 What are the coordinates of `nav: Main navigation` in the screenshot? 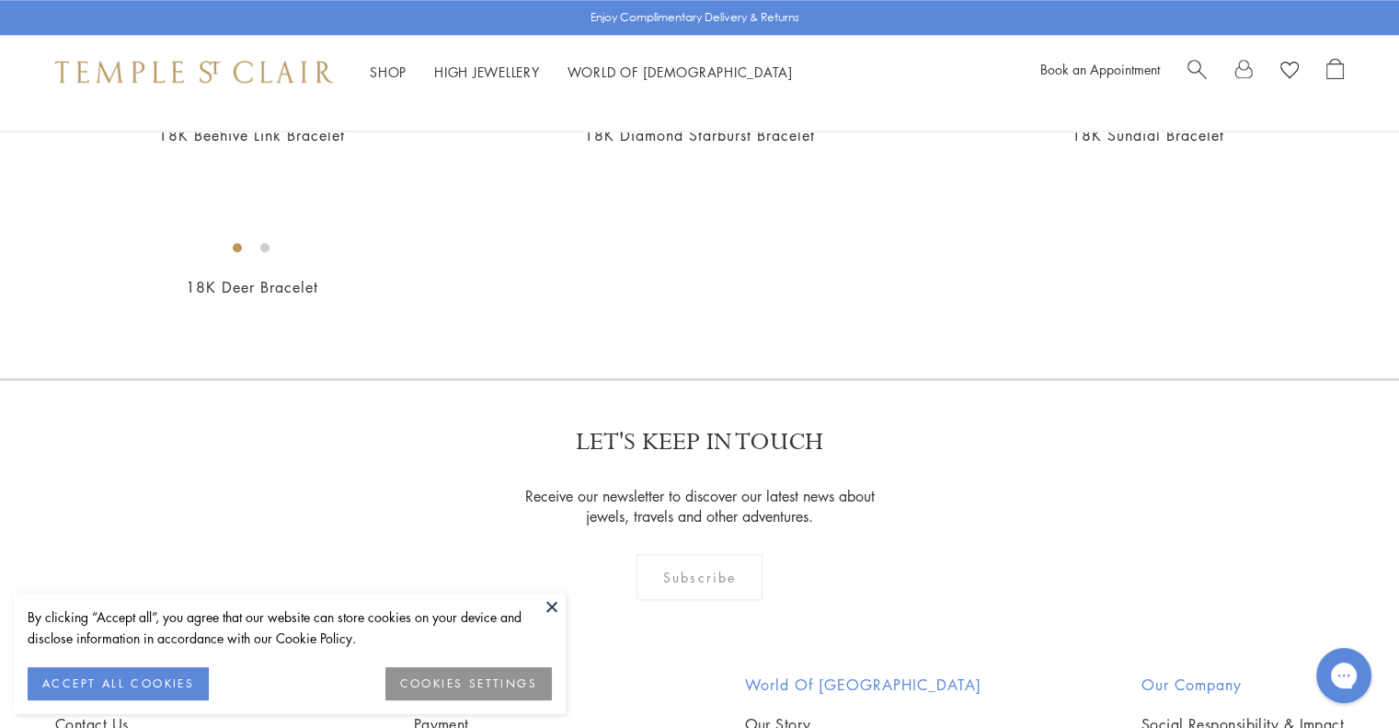 It's located at (581, 72).